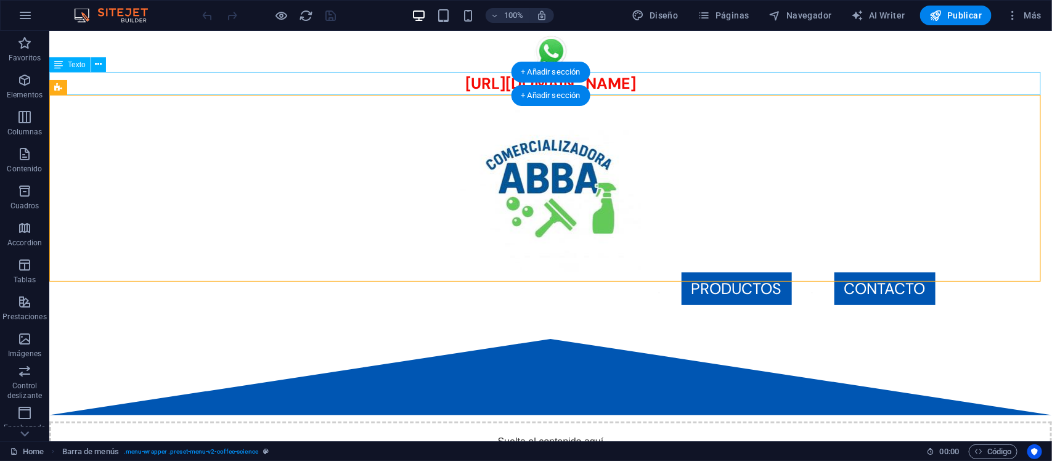 The width and height of the screenshot is (1052, 461). What do you see at coordinates (25, 243) in the screenshot?
I see `p: Accordion` at bounding box center [25, 243].